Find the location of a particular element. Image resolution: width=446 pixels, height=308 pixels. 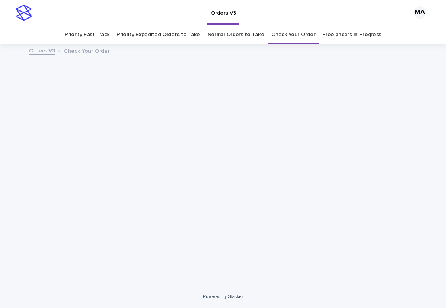

div: MA is located at coordinates (420, 13).